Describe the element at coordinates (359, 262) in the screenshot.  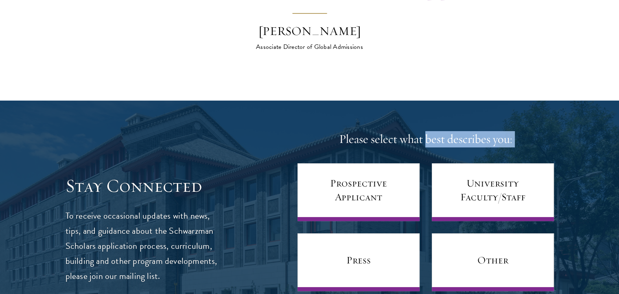
I see `a: Press` at that location.